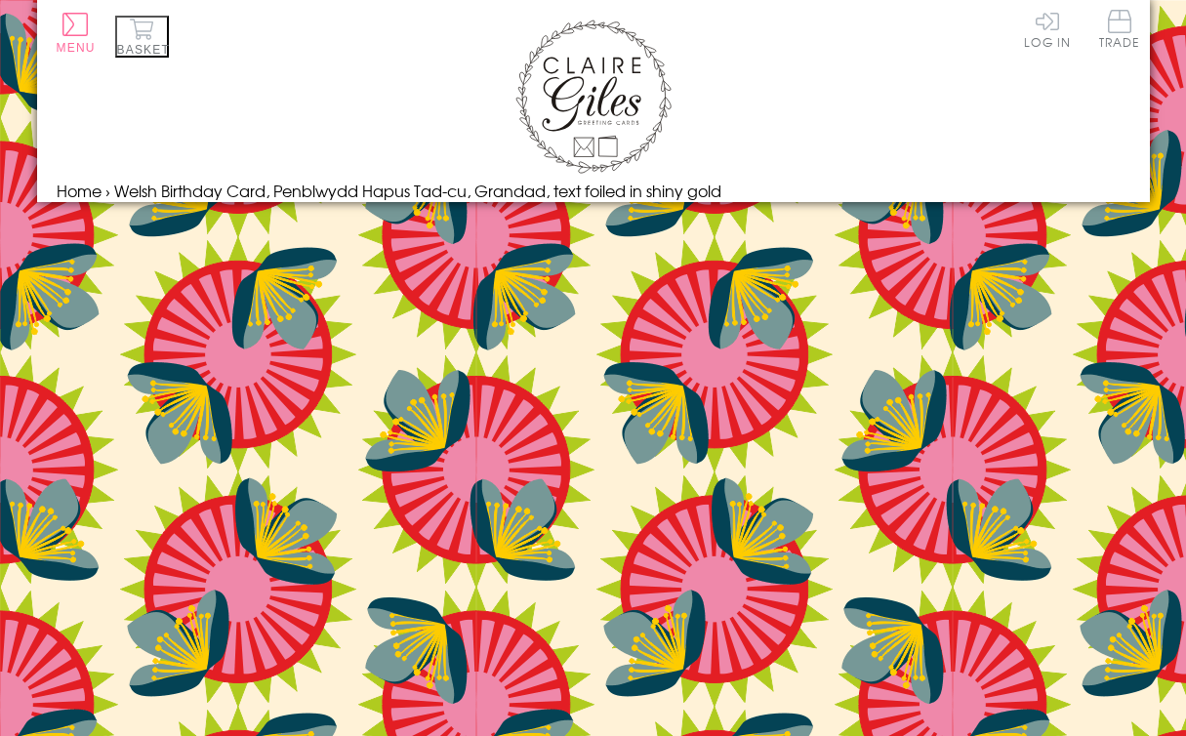  Describe the element at coordinates (594, 97) in the screenshot. I see `img: Claire Giles Greetings Cards` at that location.